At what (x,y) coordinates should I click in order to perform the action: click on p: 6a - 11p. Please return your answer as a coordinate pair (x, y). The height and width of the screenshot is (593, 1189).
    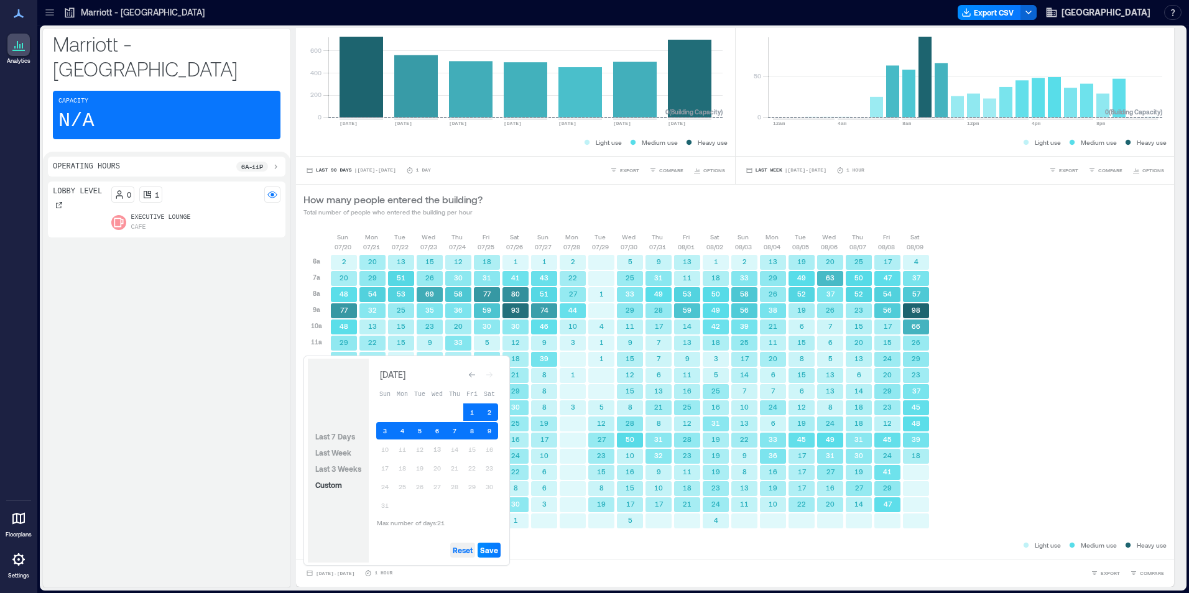
    Looking at the image, I should click on (252, 167).